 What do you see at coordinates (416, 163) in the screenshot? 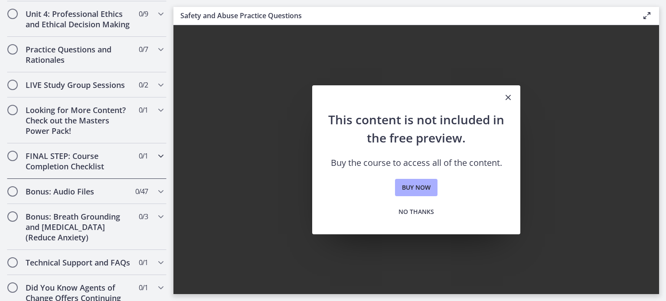
I see `p: Buy the course to access all of the content.` at bounding box center [416, 163].